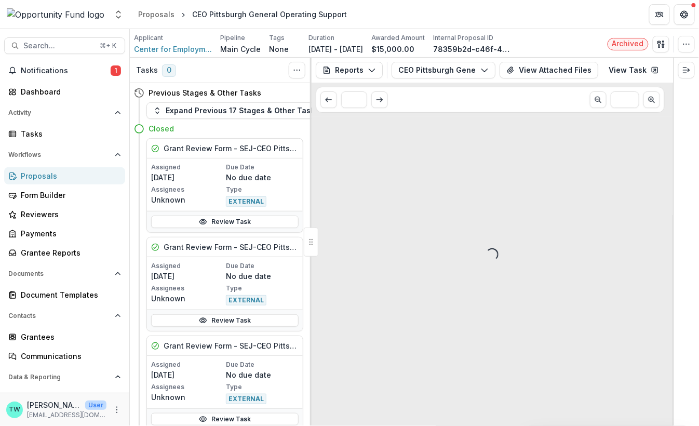 This screenshot has height=426, width=699. What do you see at coordinates (59, 274) in the screenshot?
I see `span: Documents` at bounding box center [59, 274].